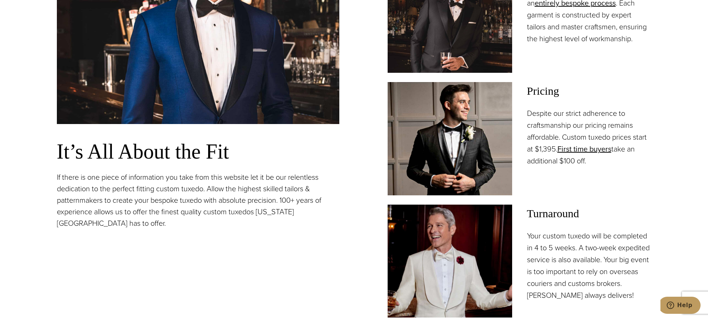 The image size is (708, 319). I want to click on img: Client in classic black shawl collar black custom tuxedo., so click(450, 139).